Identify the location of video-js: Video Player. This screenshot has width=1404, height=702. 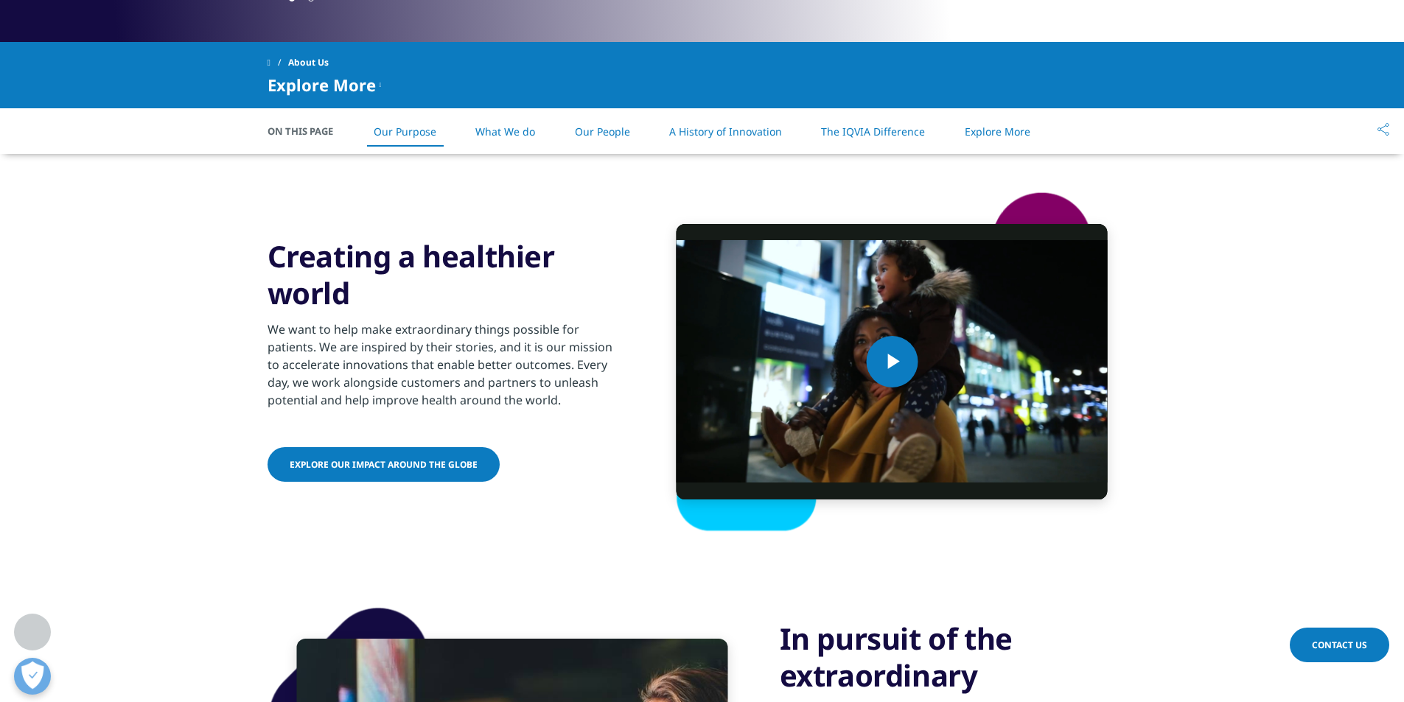
(892, 362).